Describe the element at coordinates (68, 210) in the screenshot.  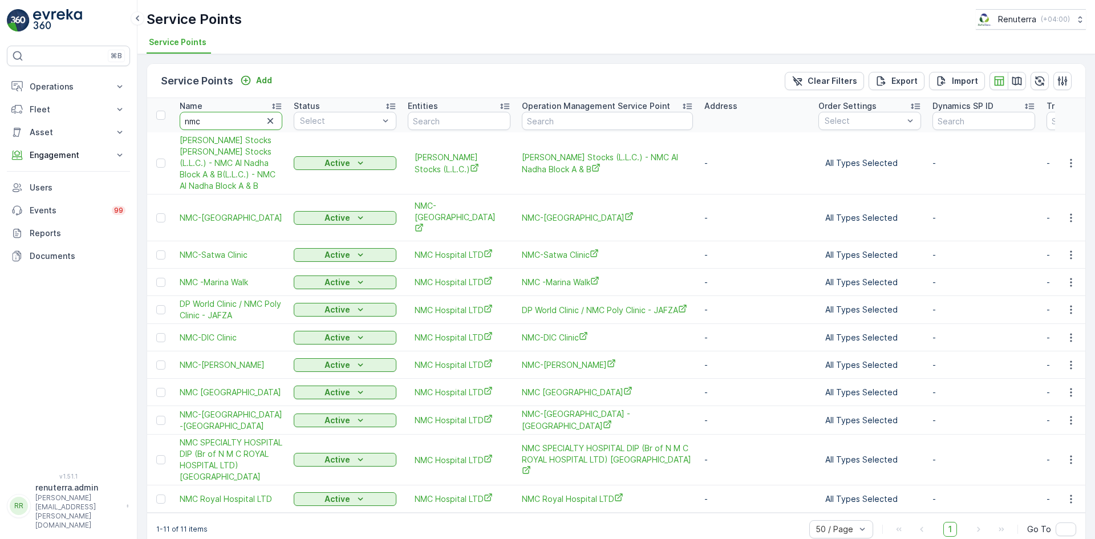
I see `a: Events99` at that location.